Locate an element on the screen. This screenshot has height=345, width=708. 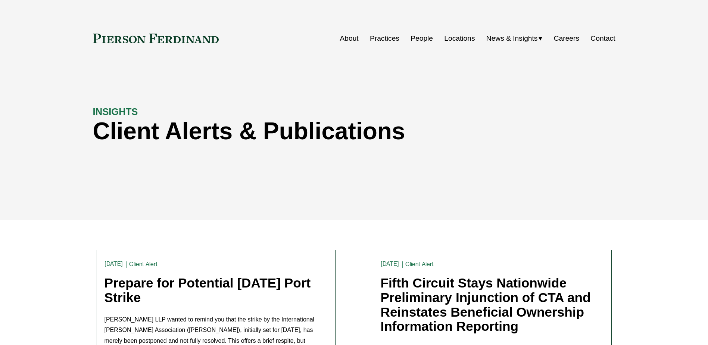
strong: INSIGHTS is located at coordinates (115, 112).